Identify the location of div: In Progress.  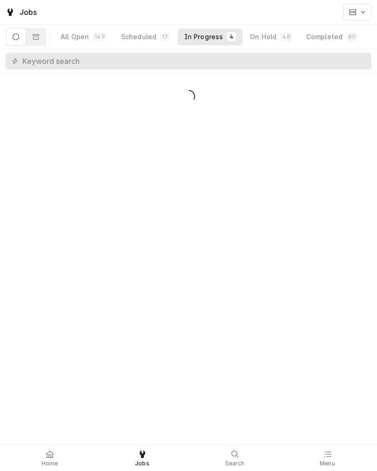
(204, 37).